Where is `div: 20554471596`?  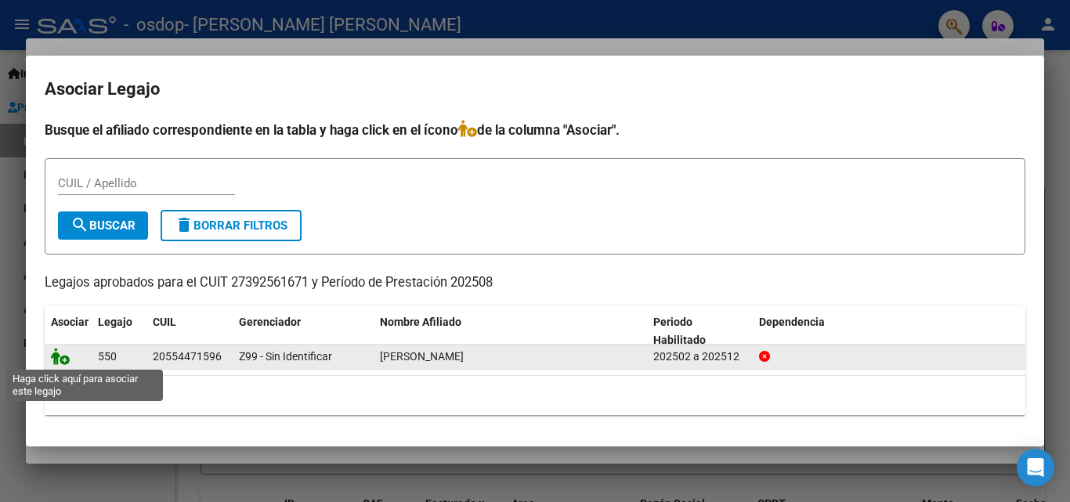
div: 20554471596 is located at coordinates (187, 356).